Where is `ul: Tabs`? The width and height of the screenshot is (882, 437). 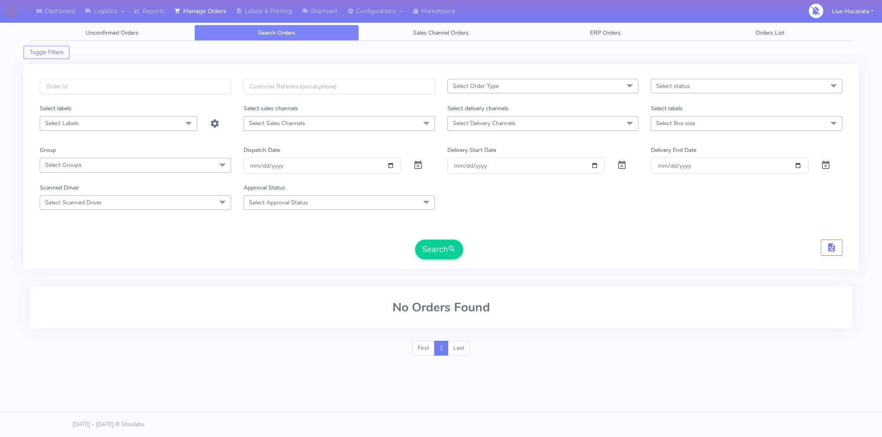
ul: Tabs is located at coordinates (441, 33).